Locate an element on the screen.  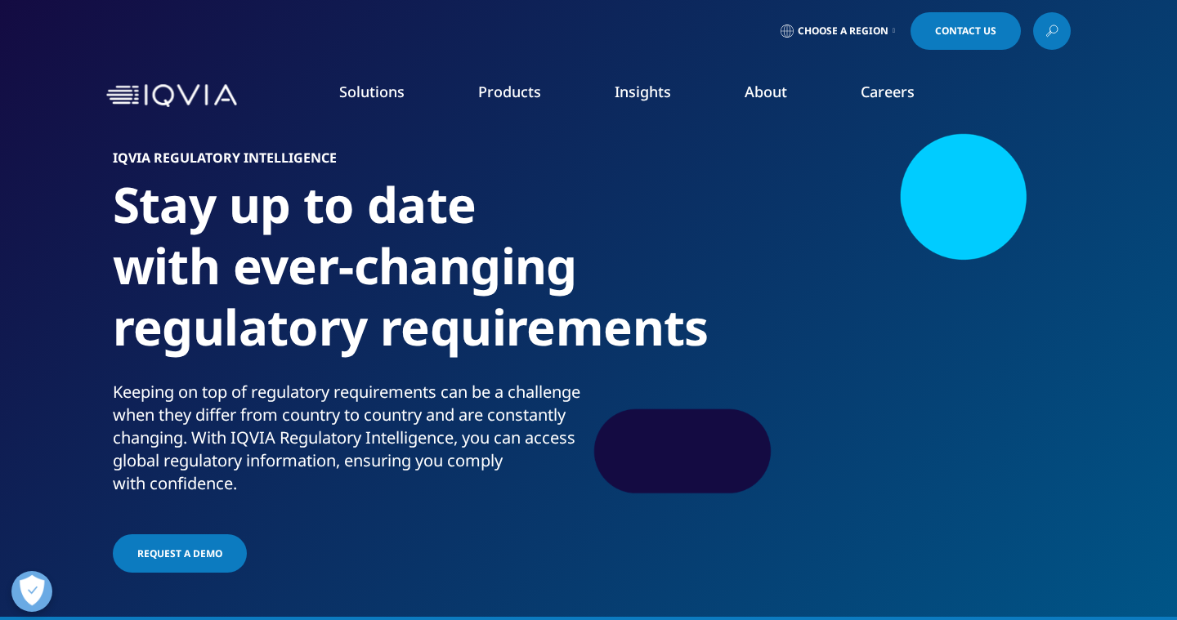
a: About is located at coordinates (766, 92).